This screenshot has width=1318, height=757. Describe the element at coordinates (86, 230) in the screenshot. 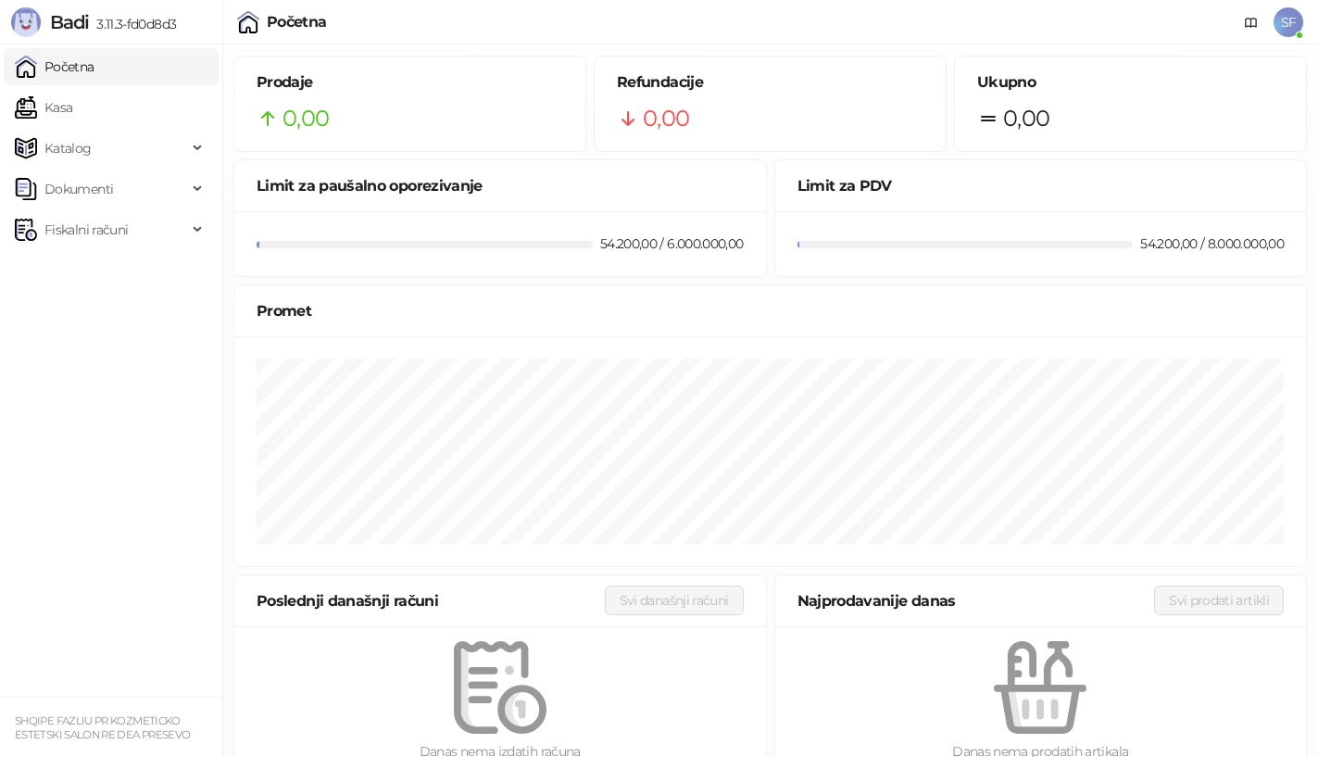

I see `span: Fiskalni računi` at that location.